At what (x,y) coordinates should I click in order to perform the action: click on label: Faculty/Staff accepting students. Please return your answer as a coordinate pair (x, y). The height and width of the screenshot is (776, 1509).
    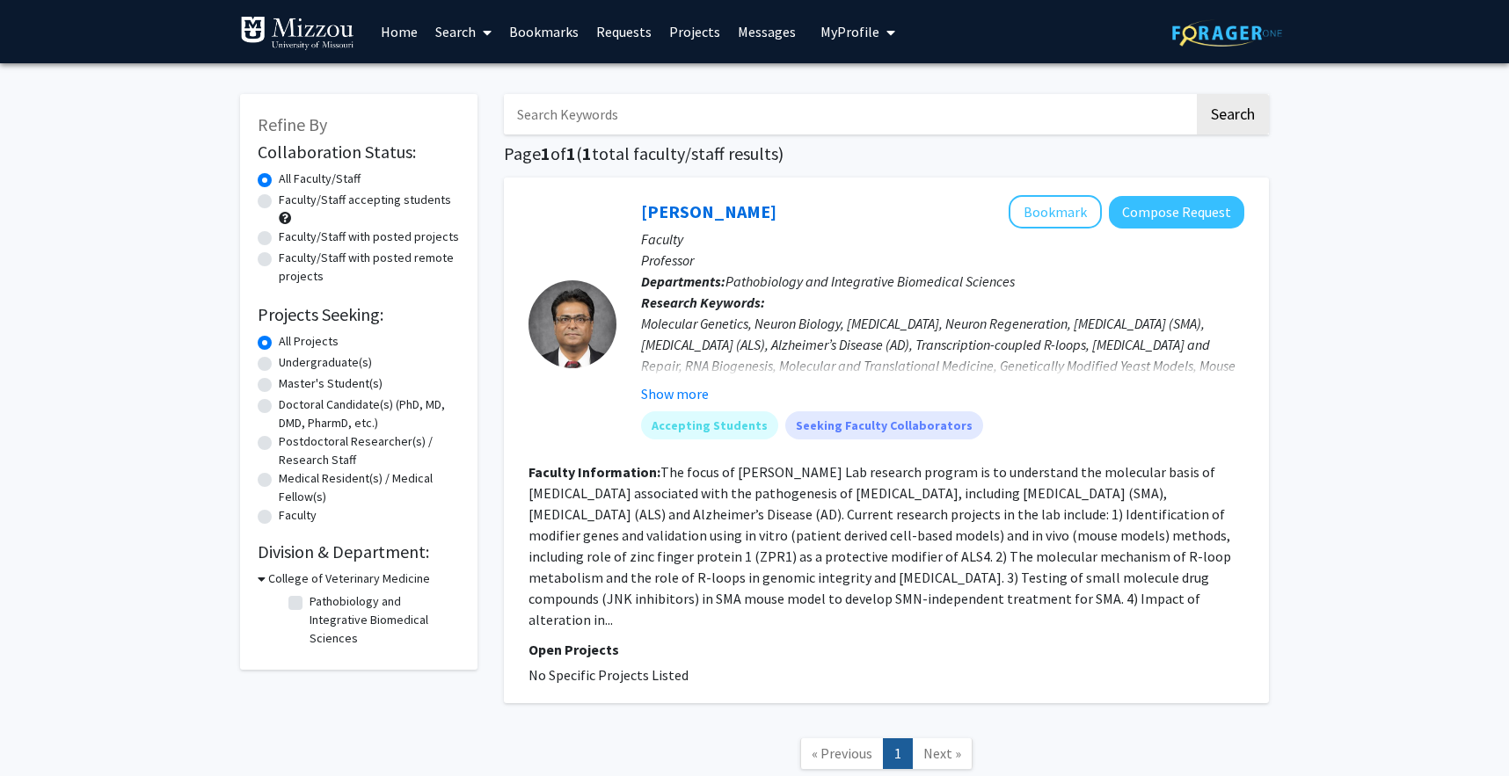
    Looking at the image, I should click on (365, 200).